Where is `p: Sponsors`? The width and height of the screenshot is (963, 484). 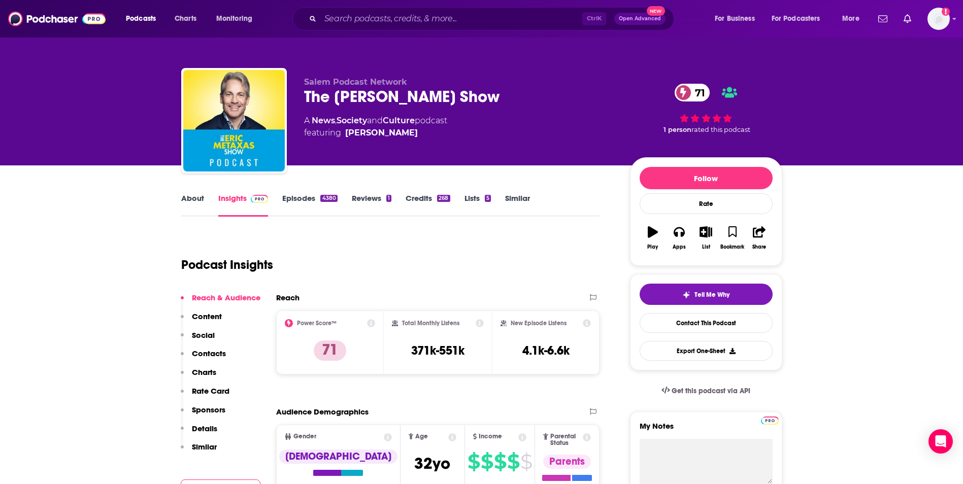
p: Sponsors is located at coordinates (209, 410).